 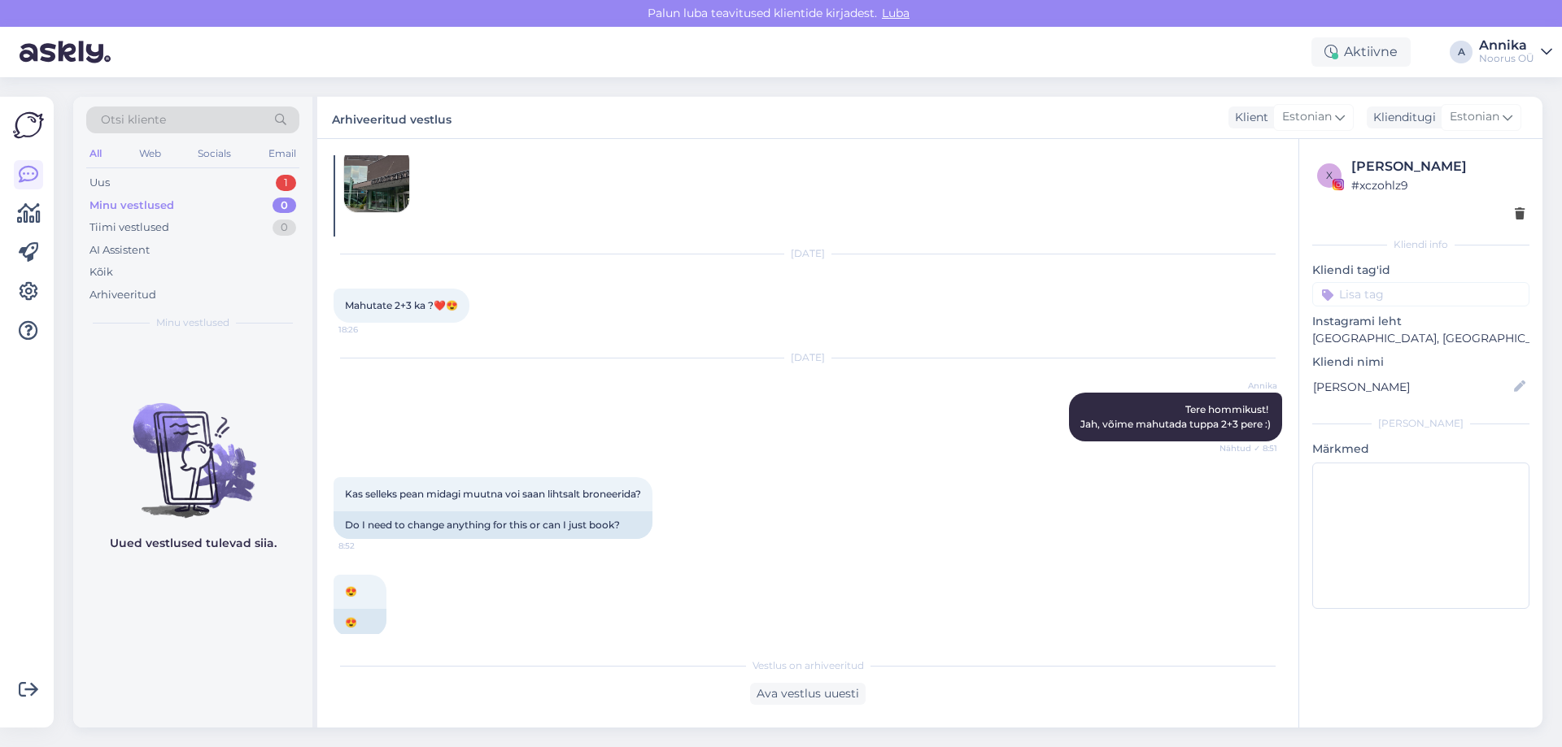 I want to click on div: Do I need to change anything for this or can I just book?, so click(x=493, y=525).